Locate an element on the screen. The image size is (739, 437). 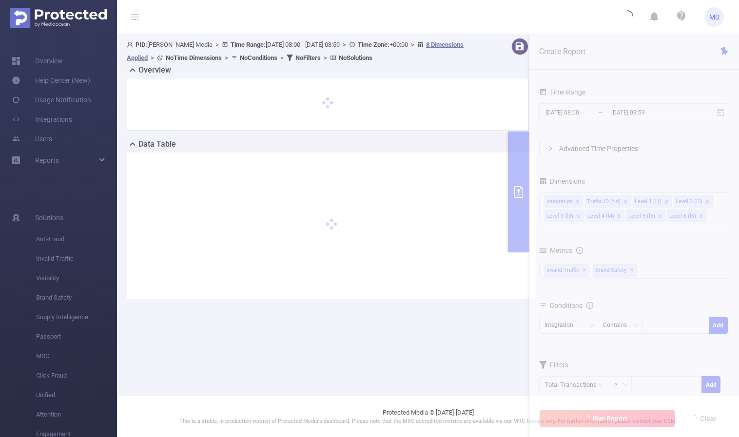
b: PID: is located at coordinates (141, 44).